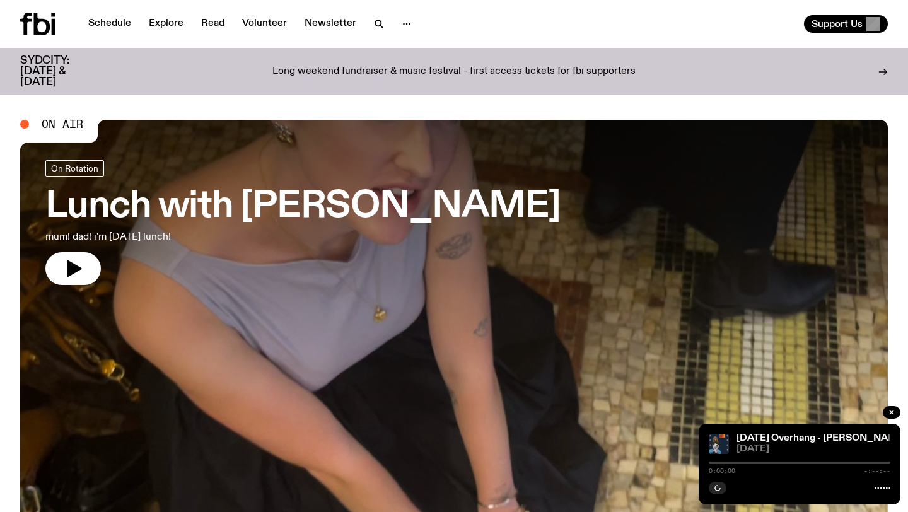 The width and height of the screenshot is (908, 512). Describe the element at coordinates (330, 24) in the screenshot. I see `a: Newsletter` at that location.